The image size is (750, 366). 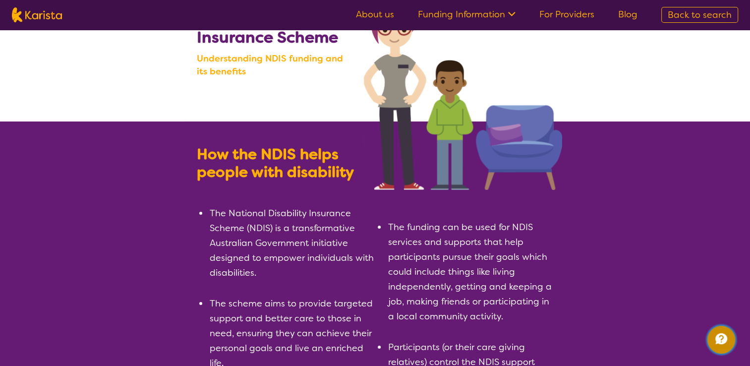 What do you see at coordinates (275, 163) in the screenshot?
I see `b: How the NDIS helps people with disability` at bounding box center [275, 163].